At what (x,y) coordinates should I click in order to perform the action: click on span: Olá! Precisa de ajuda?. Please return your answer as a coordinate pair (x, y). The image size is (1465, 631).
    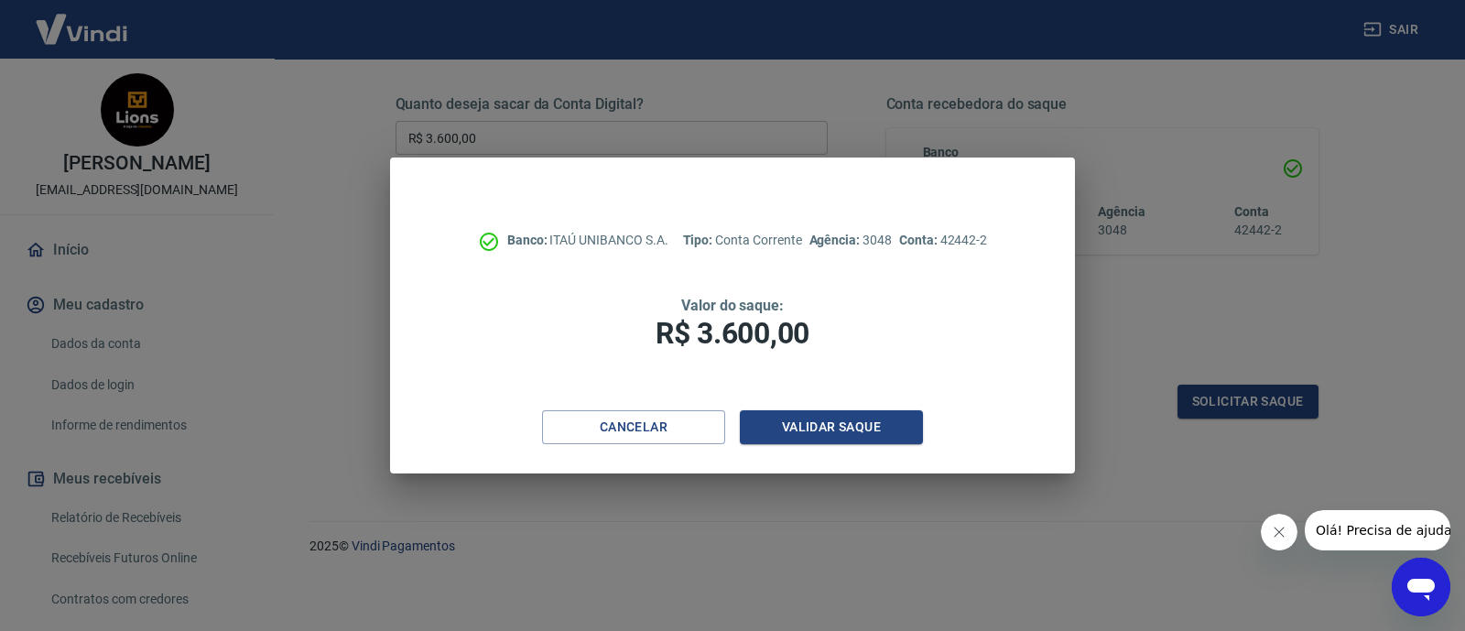
    Looking at the image, I should click on (82, 20).